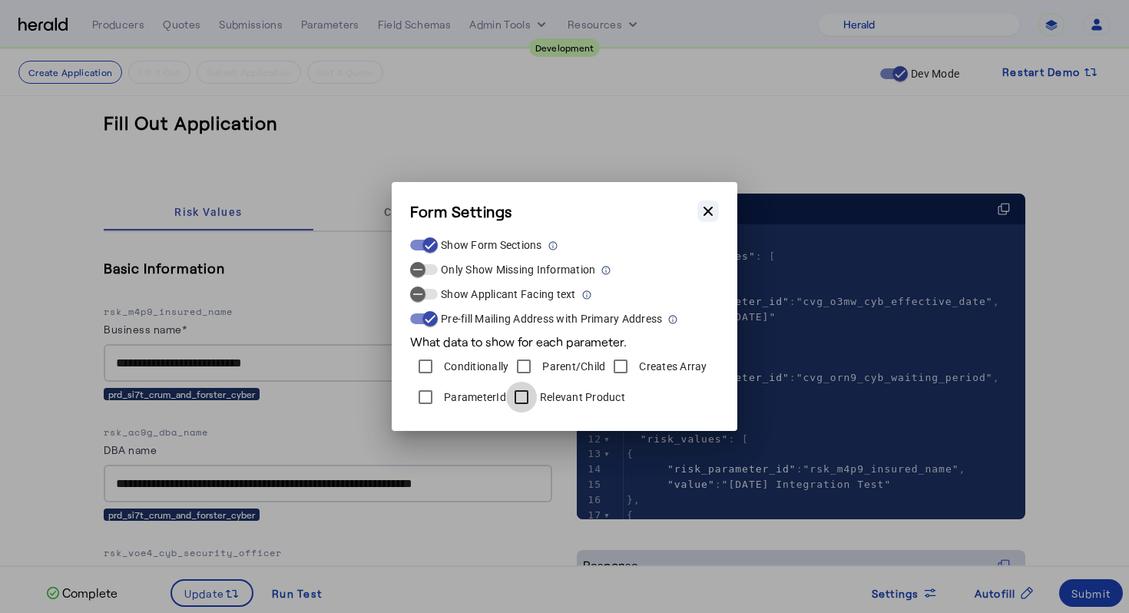  Describe the element at coordinates (572, 367) in the screenshot. I see `label: Parent/Child` at that location.